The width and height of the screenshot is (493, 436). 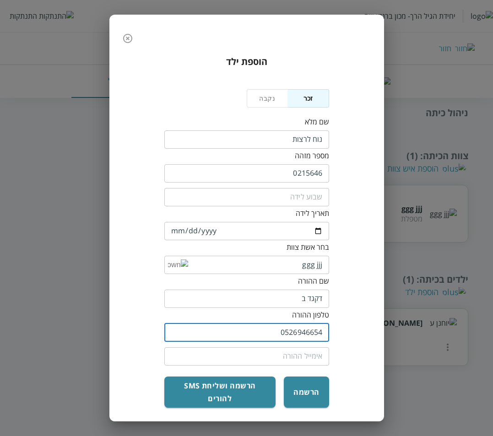 I want to click on input: תאריך לידה, so click(x=246, y=231).